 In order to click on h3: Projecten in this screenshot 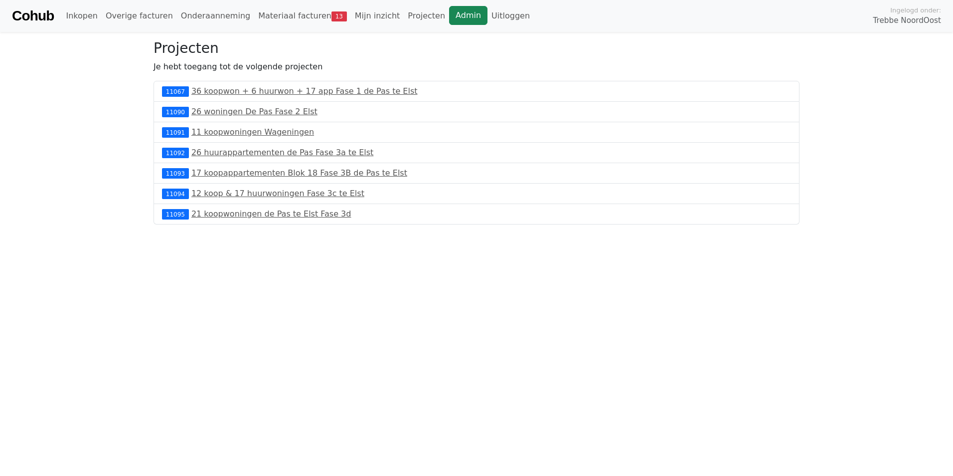, I will do `click(477, 48)`.